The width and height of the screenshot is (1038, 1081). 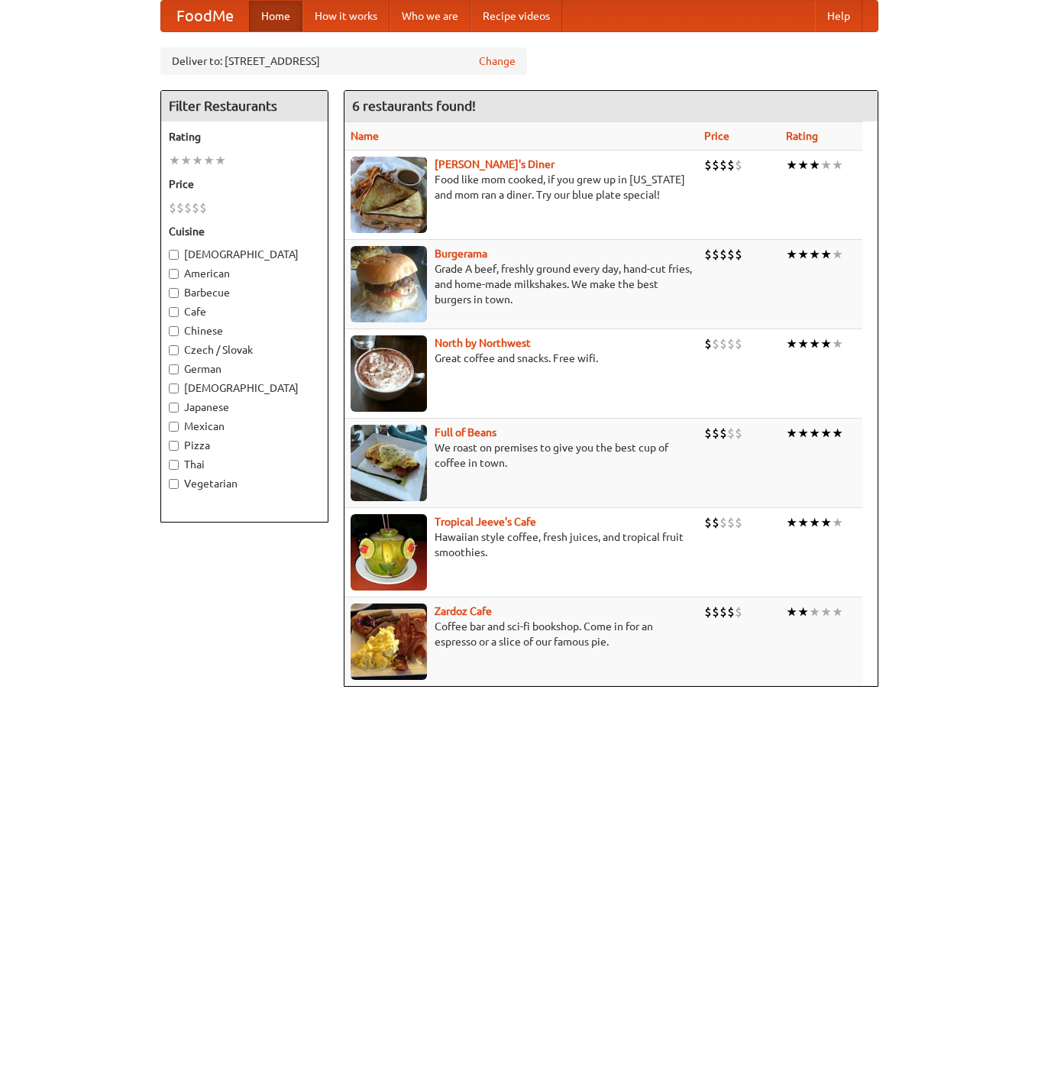 What do you see at coordinates (173, 273) in the screenshot?
I see `input: American` at bounding box center [173, 273].